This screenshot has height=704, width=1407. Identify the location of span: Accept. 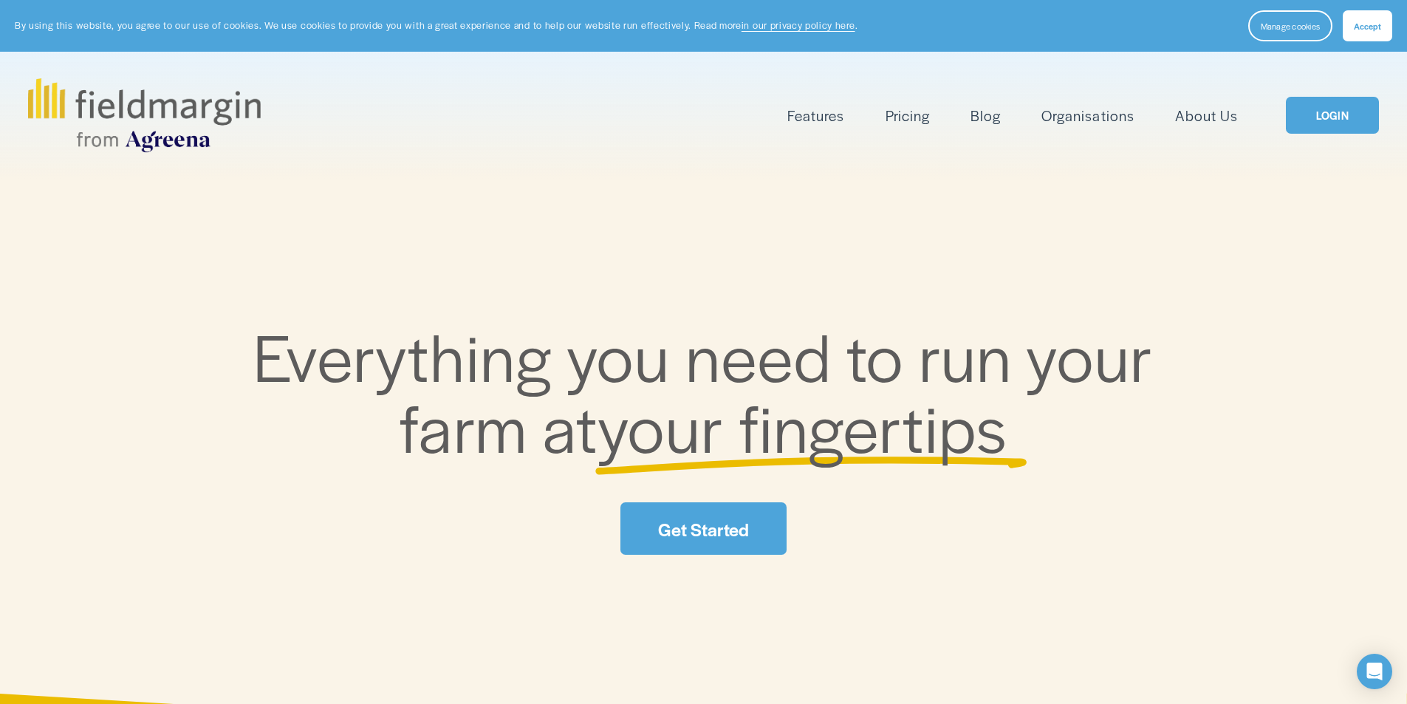
(1367, 26).